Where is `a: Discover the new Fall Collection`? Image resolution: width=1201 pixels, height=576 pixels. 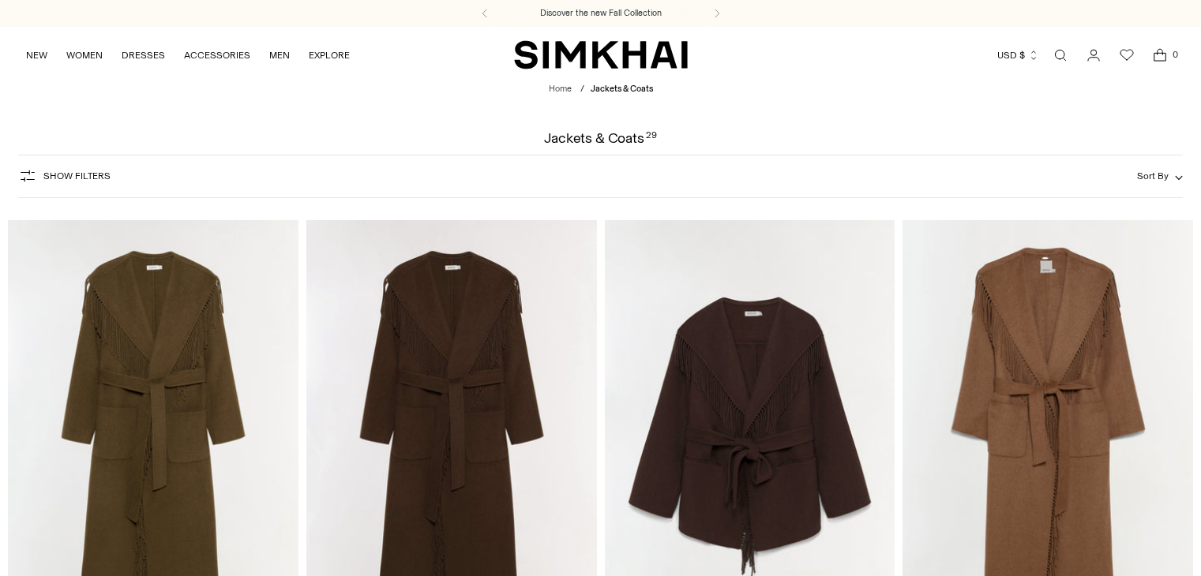
a: Discover the new Fall Collection is located at coordinates (601, 13).